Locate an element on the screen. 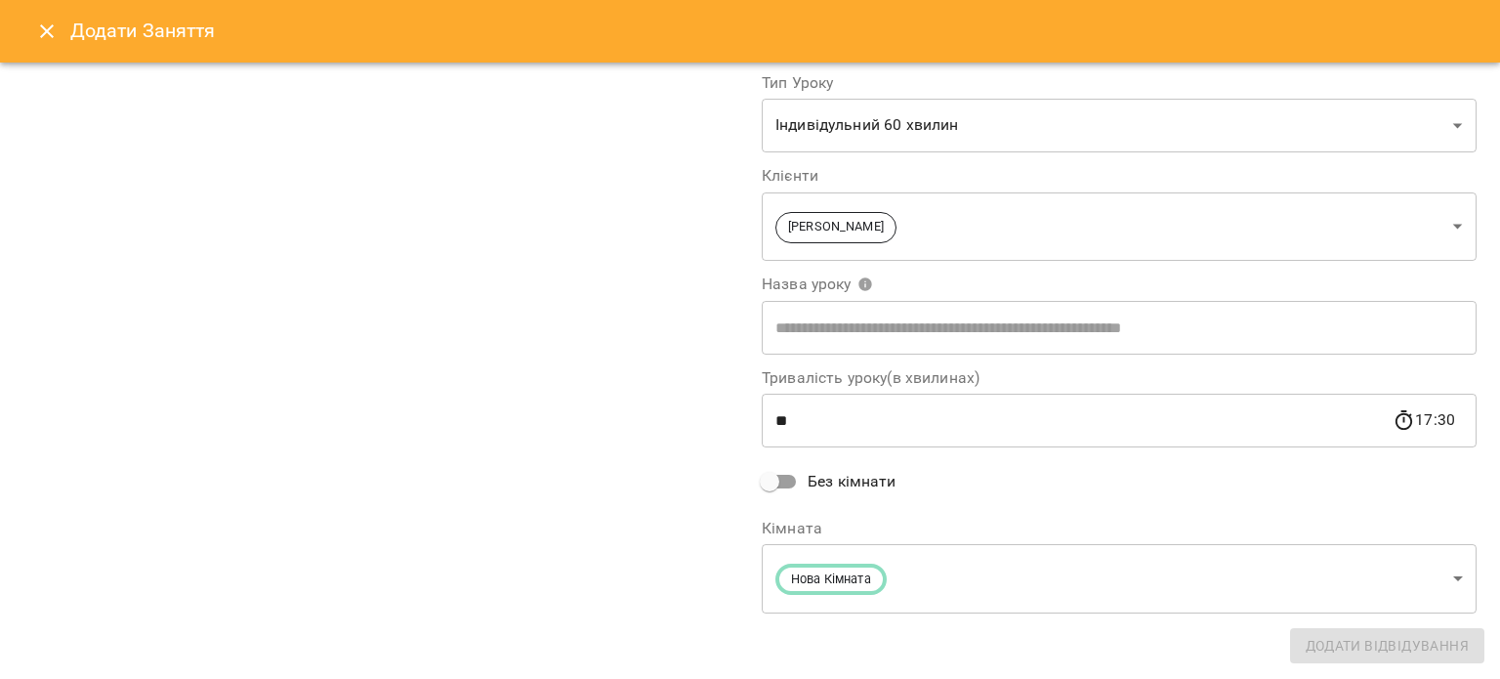 The height and width of the screenshot is (679, 1500). label: Кімната is located at coordinates (1119, 528).